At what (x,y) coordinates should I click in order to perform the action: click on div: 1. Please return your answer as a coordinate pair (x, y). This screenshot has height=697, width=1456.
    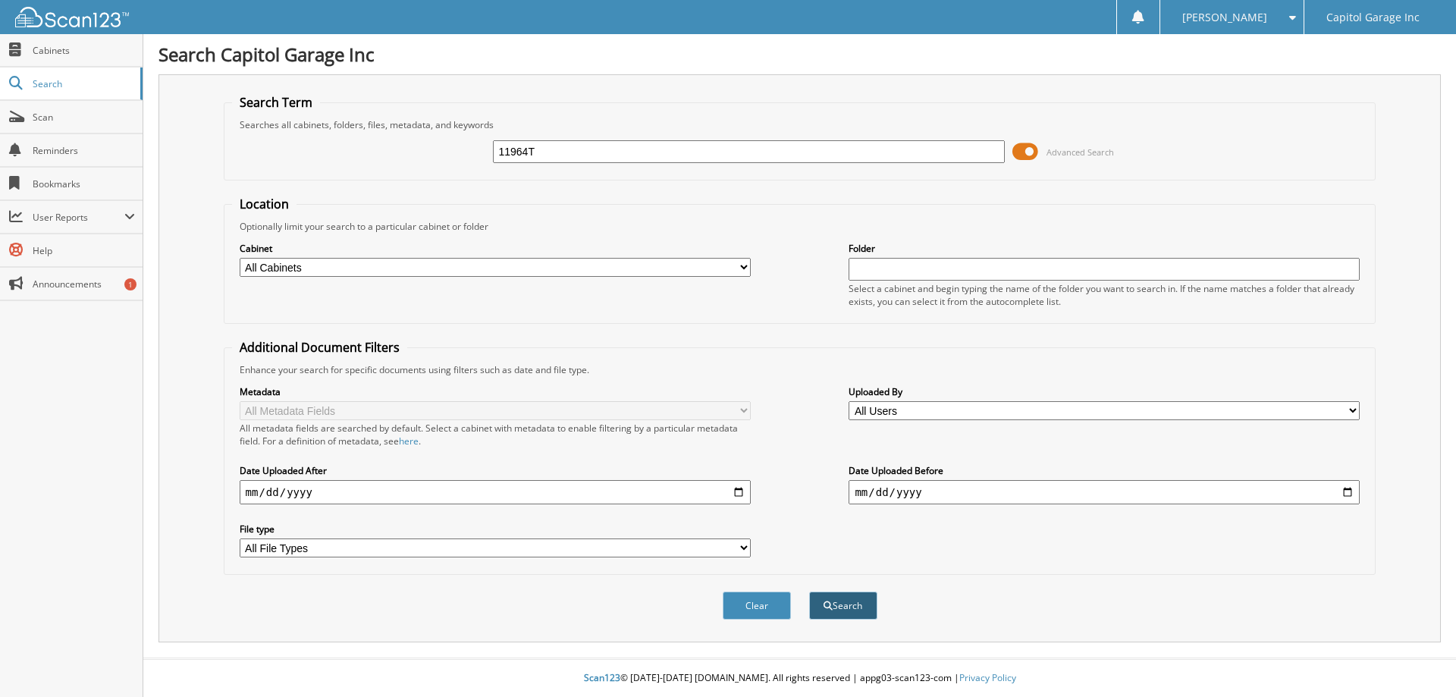
    Looking at the image, I should click on (130, 284).